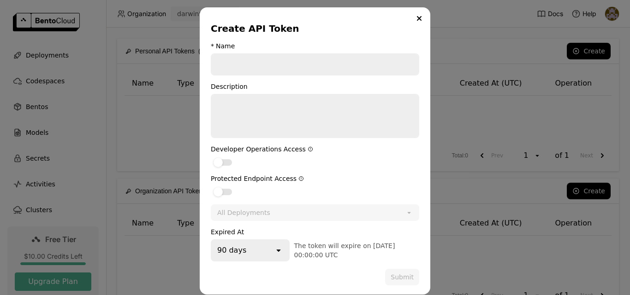  I want to click on input: Selected All Deployments., so click(272, 213).